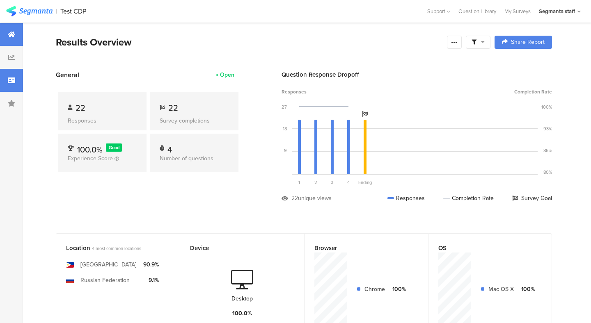  Describe the element at coordinates (332, 182) in the screenshot. I see `span: 3` at that location.